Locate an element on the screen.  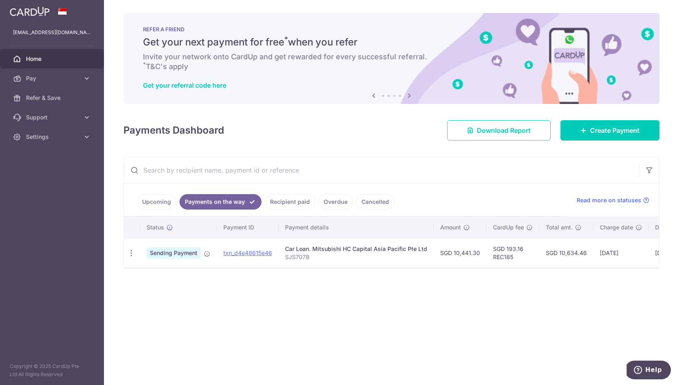
span: Charge date is located at coordinates (616, 227).